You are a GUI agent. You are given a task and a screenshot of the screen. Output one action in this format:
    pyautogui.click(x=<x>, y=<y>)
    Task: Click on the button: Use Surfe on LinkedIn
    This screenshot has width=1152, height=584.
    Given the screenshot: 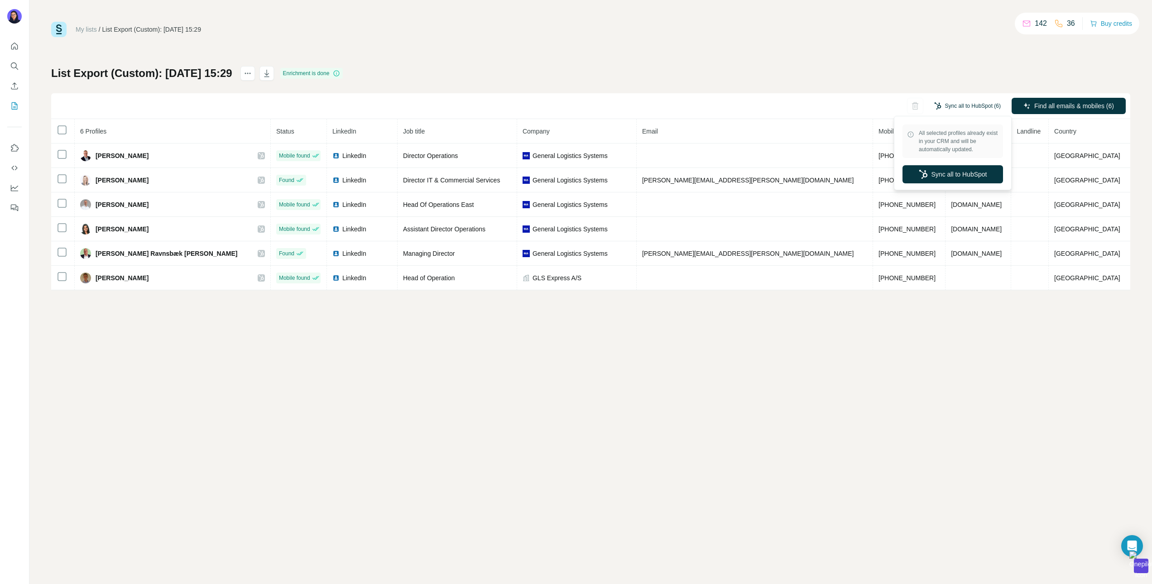 What is the action you would take?
    pyautogui.click(x=14, y=148)
    